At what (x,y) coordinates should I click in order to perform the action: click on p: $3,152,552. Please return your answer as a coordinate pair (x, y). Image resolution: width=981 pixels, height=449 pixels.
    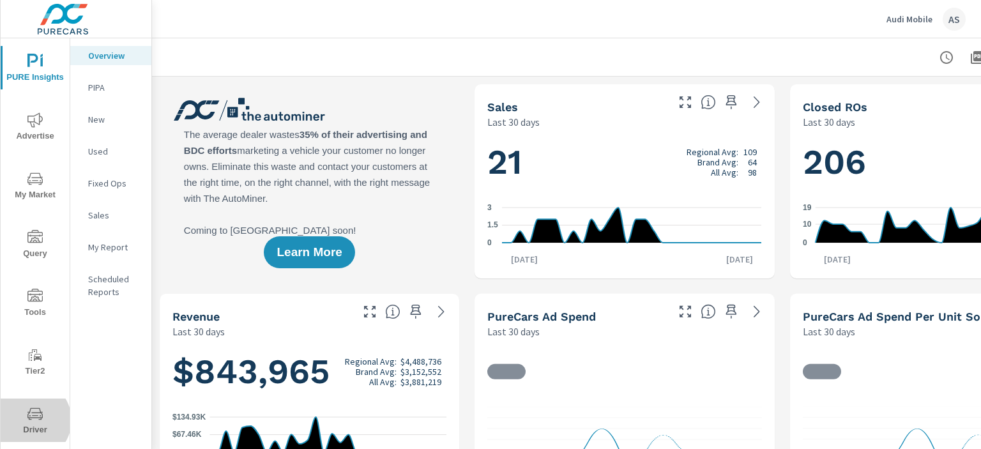
    Looking at the image, I should click on (421, 372).